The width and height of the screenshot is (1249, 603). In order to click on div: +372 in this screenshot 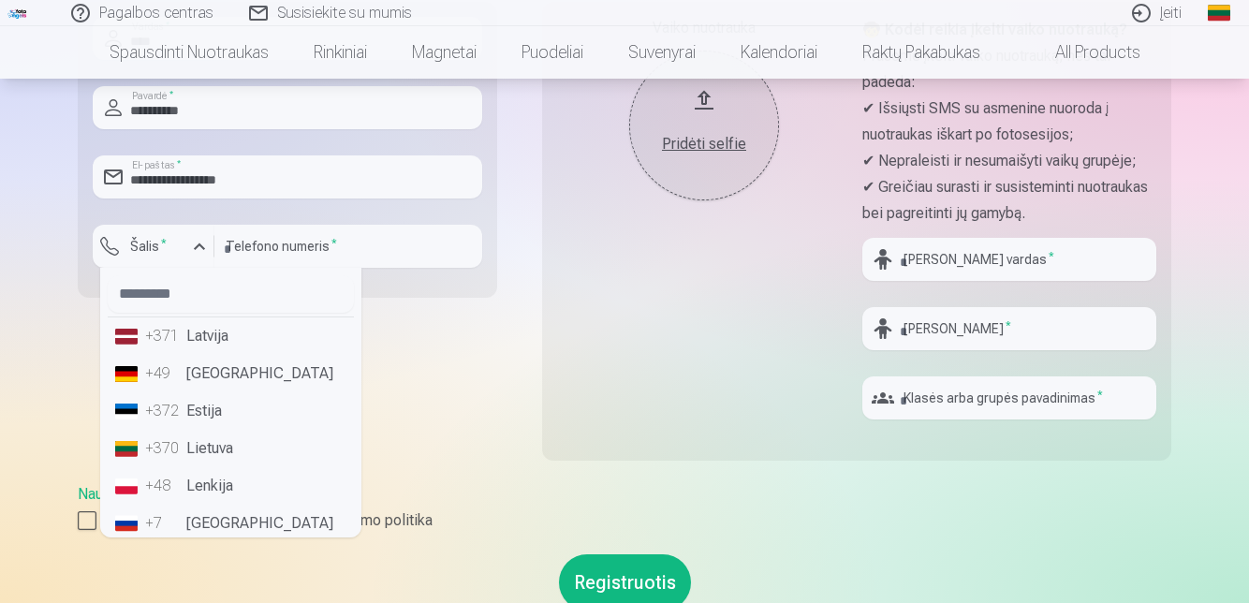, I will do `click(164, 411)`.